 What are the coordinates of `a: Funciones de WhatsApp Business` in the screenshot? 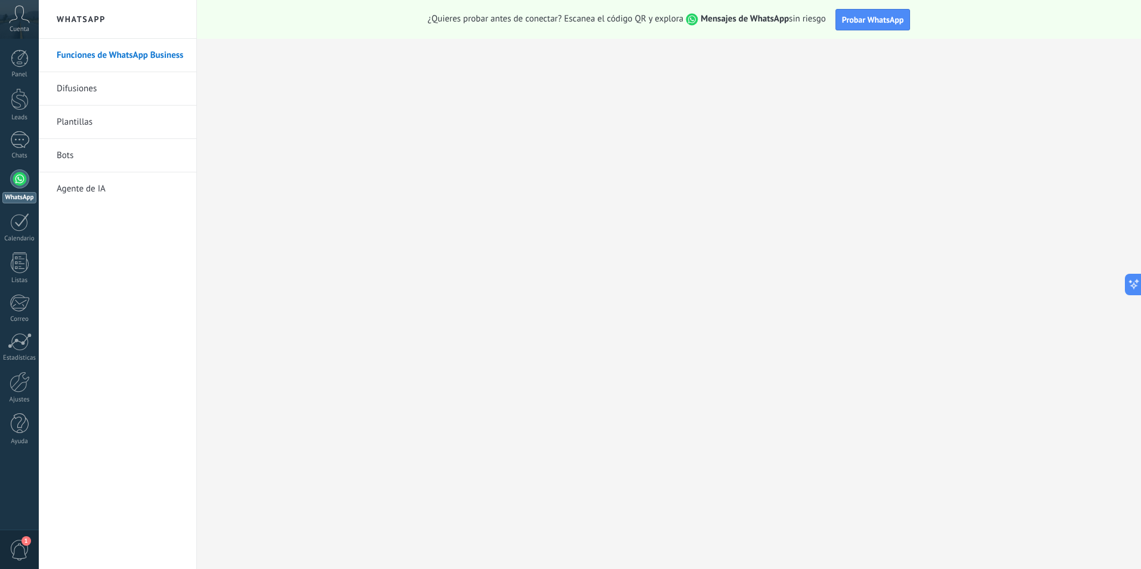 It's located at (121, 55).